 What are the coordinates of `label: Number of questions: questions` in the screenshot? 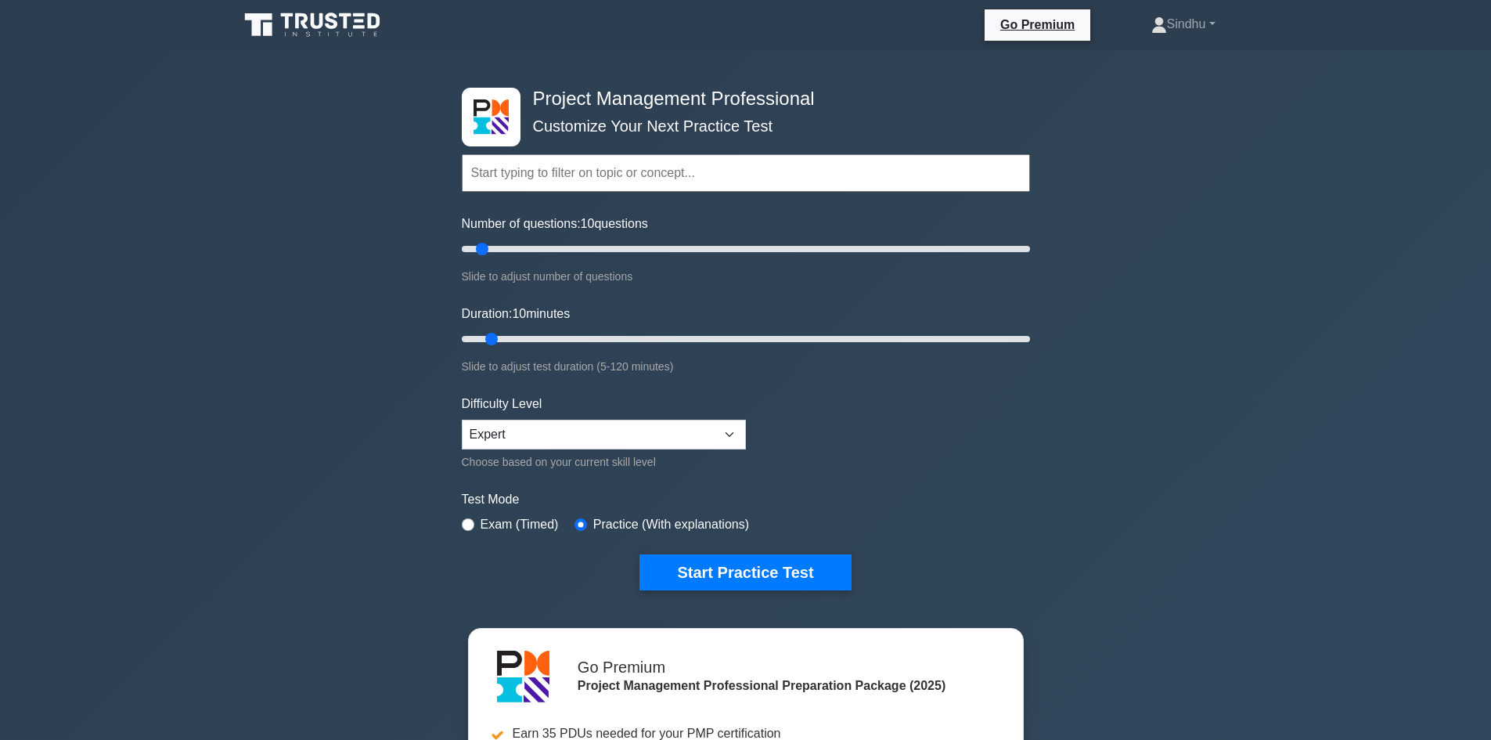 It's located at (555, 224).